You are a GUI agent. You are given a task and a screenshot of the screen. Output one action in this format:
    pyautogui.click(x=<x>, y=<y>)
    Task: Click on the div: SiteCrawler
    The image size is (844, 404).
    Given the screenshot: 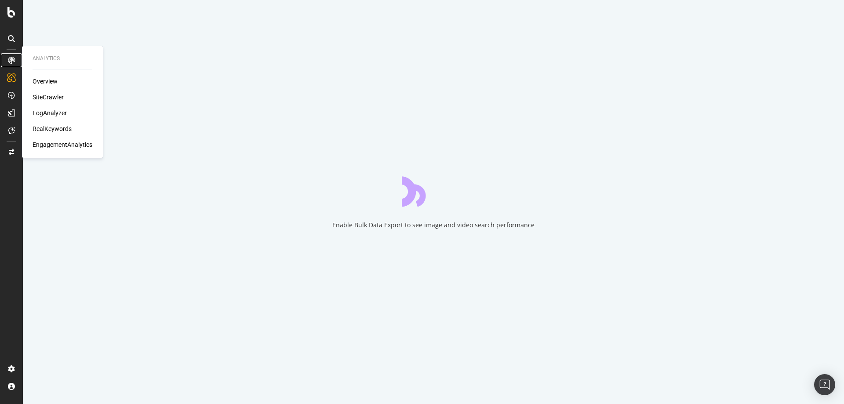 What is the action you would take?
    pyautogui.click(x=48, y=97)
    